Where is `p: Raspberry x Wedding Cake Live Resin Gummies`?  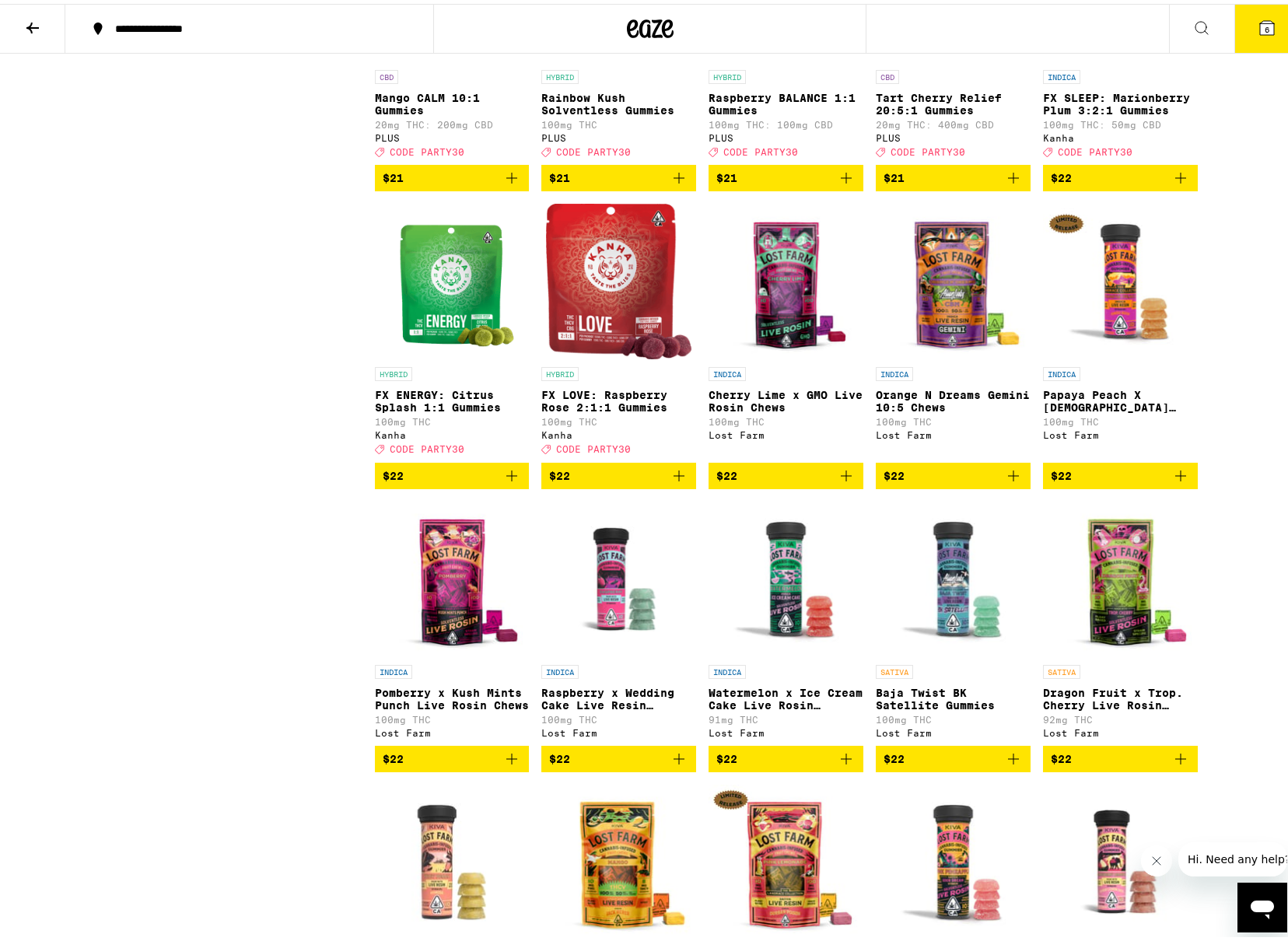
p: Raspberry x Wedding Cake Live Resin Gummies is located at coordinates (618, 696).